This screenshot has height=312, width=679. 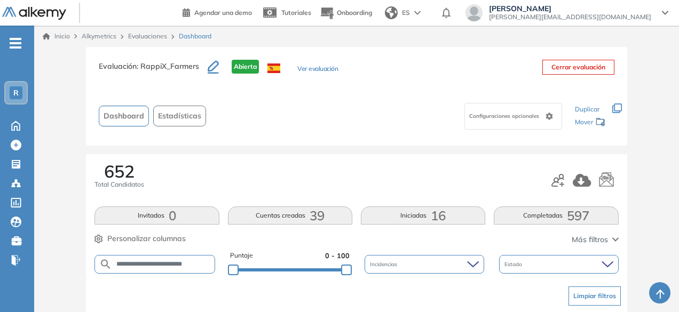 I want to click on span: Incidencias, so click(x=385, y=264).